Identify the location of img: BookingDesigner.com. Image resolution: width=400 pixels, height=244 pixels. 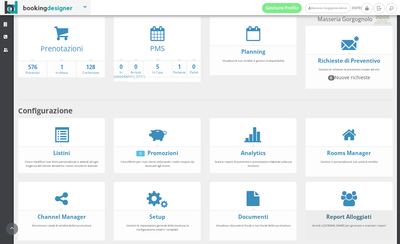
(39, 7).